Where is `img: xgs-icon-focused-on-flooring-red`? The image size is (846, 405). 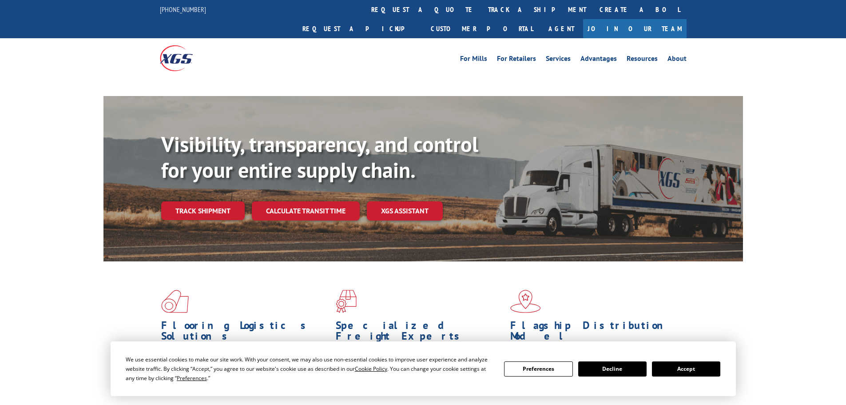
img: xgs-icon-focused-on-flooring-red is located at coordinates (346, 301).